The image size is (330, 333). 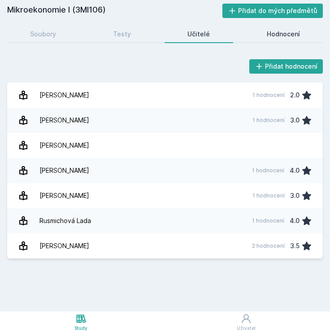 What do you see at coordinates (273, 11) in the screenshot?
I see `button: Přidat do mých předmětů` at bounding box center [273, 11].